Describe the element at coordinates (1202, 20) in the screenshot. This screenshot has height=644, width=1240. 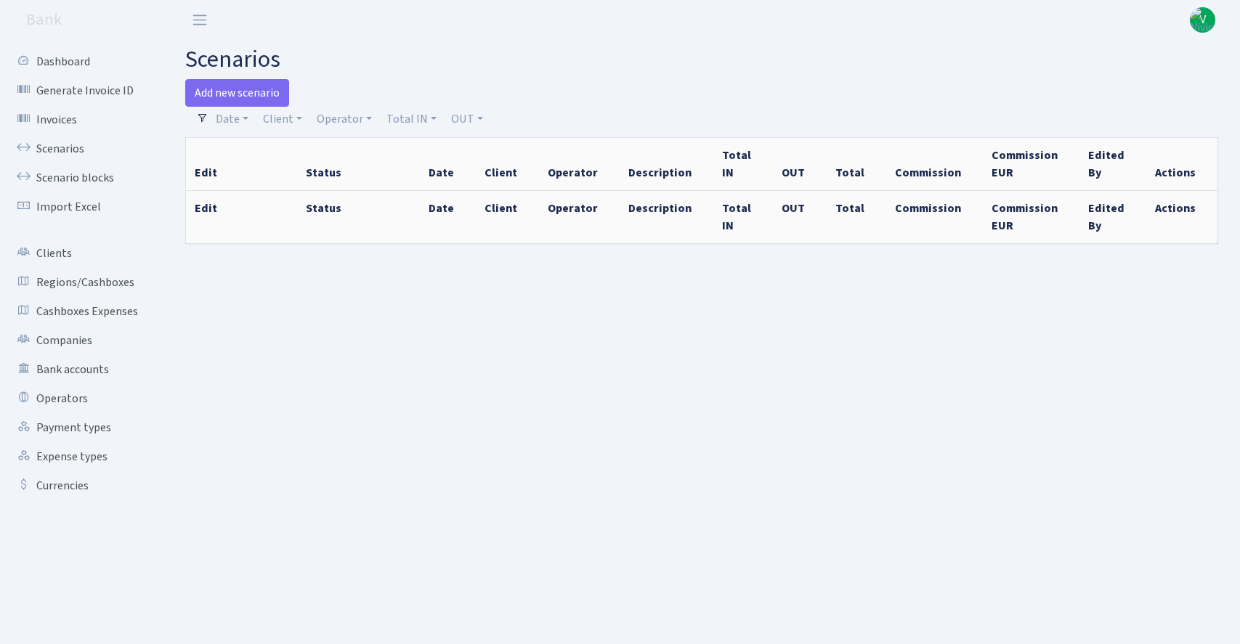
I see `a: V` at that location.